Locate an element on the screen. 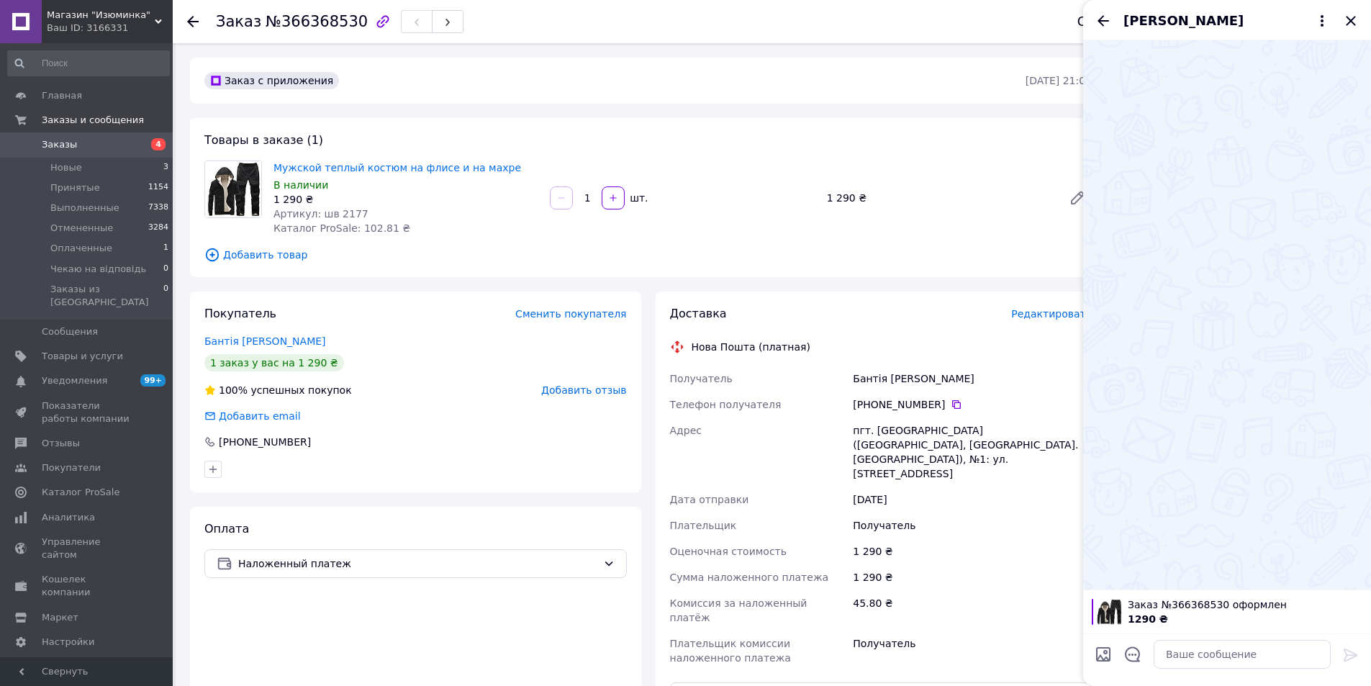  span: Адрес is located at coordinates (686, 431).